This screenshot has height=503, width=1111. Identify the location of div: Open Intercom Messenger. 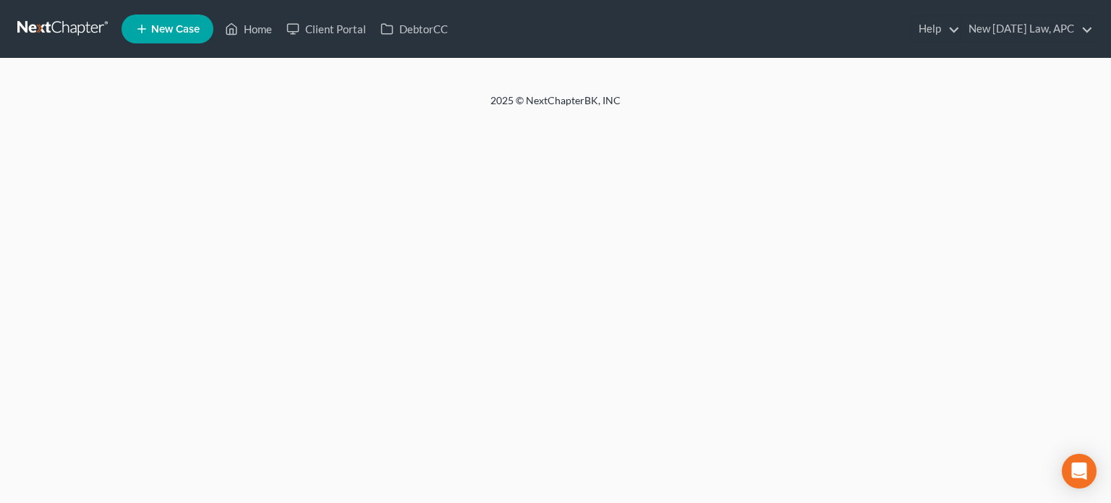
(1079, 471).